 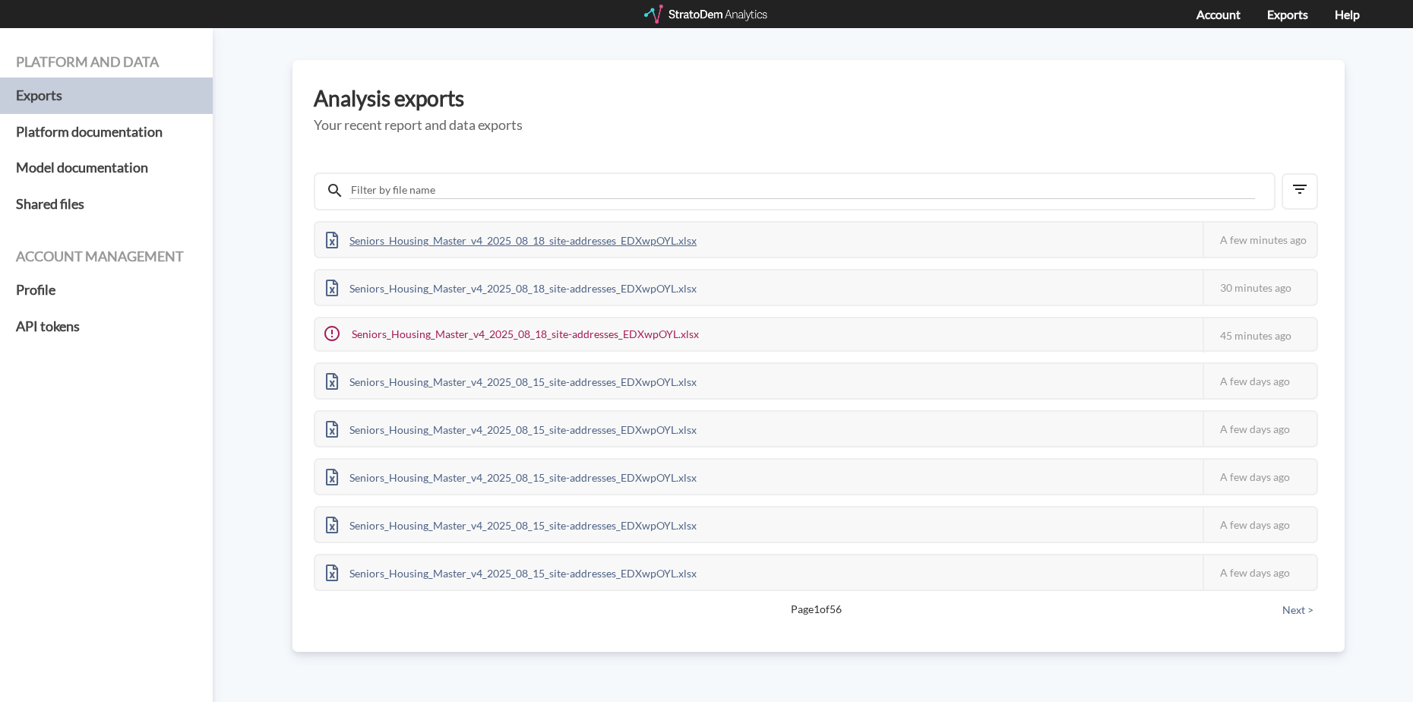 What do you see at coordinates (802, 190) in the screenshot?
I see `input: Filter by file name` at bounding box center [802, 190].